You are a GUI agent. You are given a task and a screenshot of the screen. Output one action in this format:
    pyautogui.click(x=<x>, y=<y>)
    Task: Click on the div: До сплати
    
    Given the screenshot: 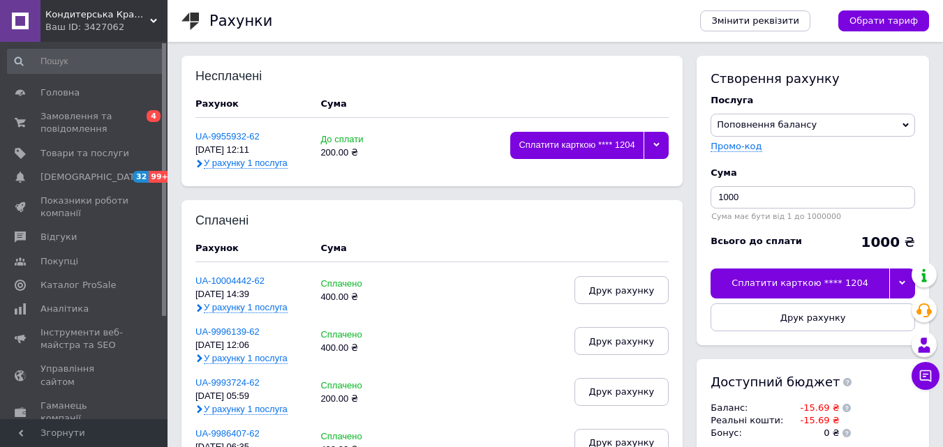 What is the action you would take?
    pyautogui.click(x=358, y=140)
    